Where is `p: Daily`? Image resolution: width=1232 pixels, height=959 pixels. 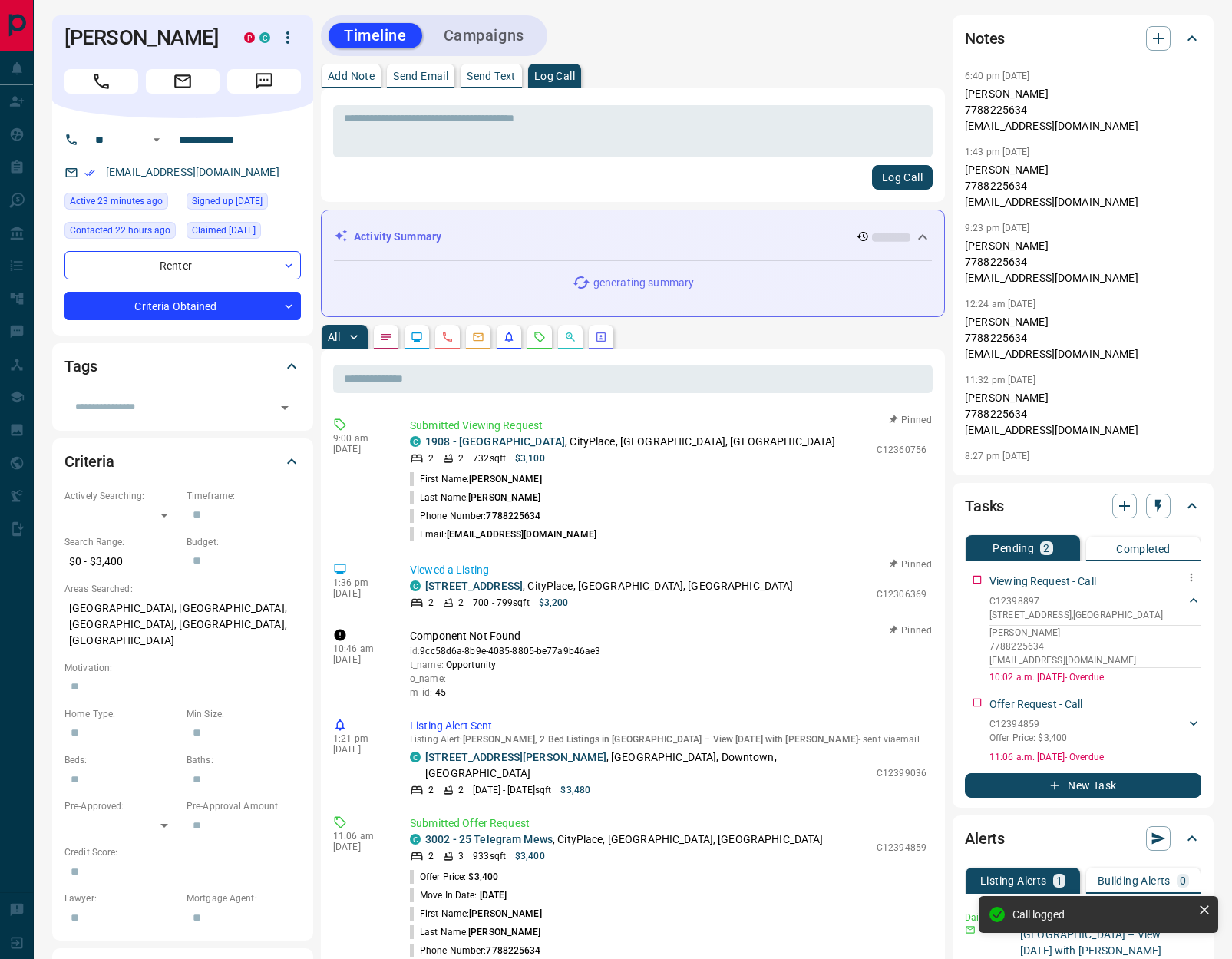
p: Daily is located at coordinates (980, 917).